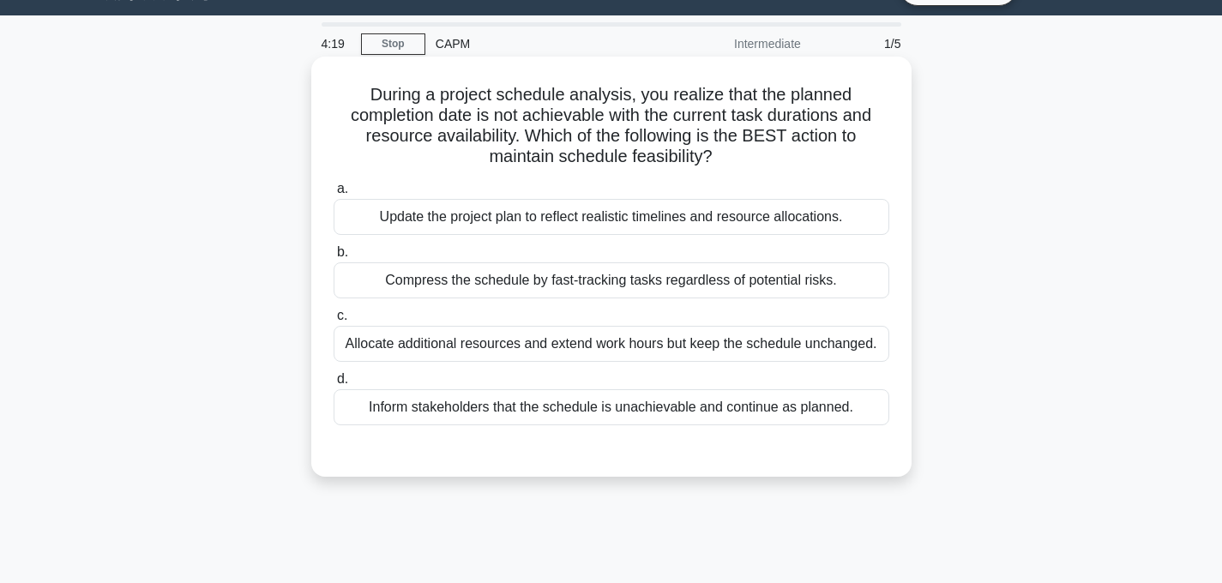  What do you see at coordinates (611, 344) in the screenshot?
I see `div: Allocate additional resources and extend work hours but keep the schedule unchanged.` at bounding box center [611, 344].